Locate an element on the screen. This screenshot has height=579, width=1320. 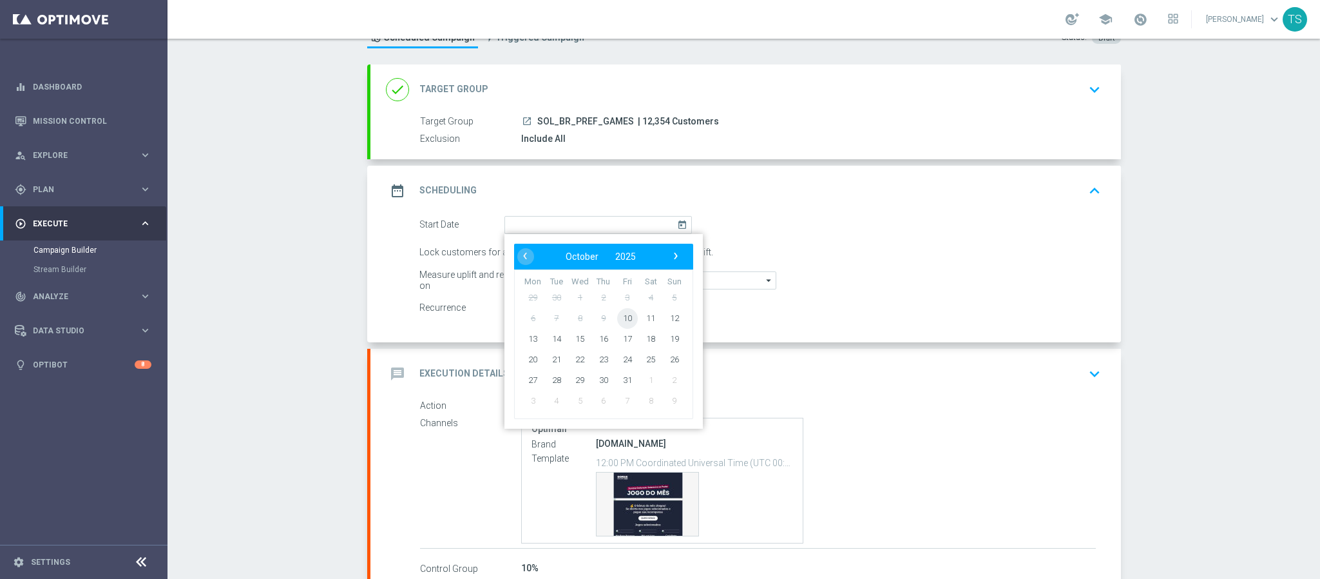
span: 24 is located at coordinates (627, 359).